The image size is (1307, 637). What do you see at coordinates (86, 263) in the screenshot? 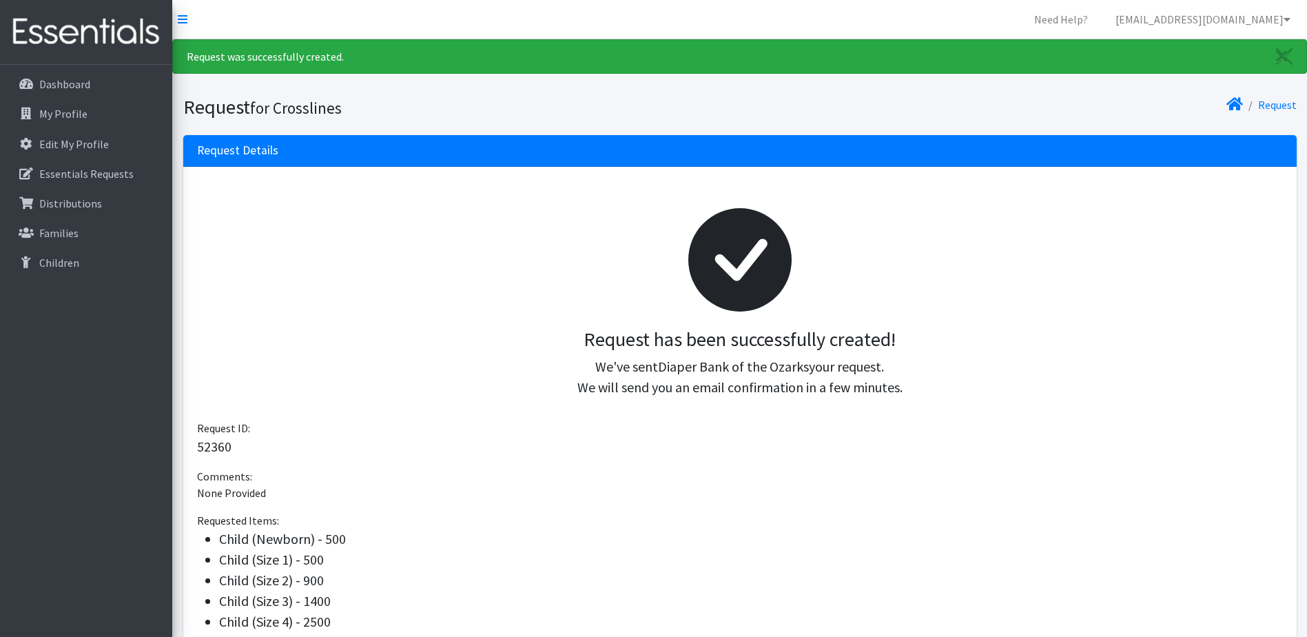
I see `a: Children` at bounding box center [86, 263].